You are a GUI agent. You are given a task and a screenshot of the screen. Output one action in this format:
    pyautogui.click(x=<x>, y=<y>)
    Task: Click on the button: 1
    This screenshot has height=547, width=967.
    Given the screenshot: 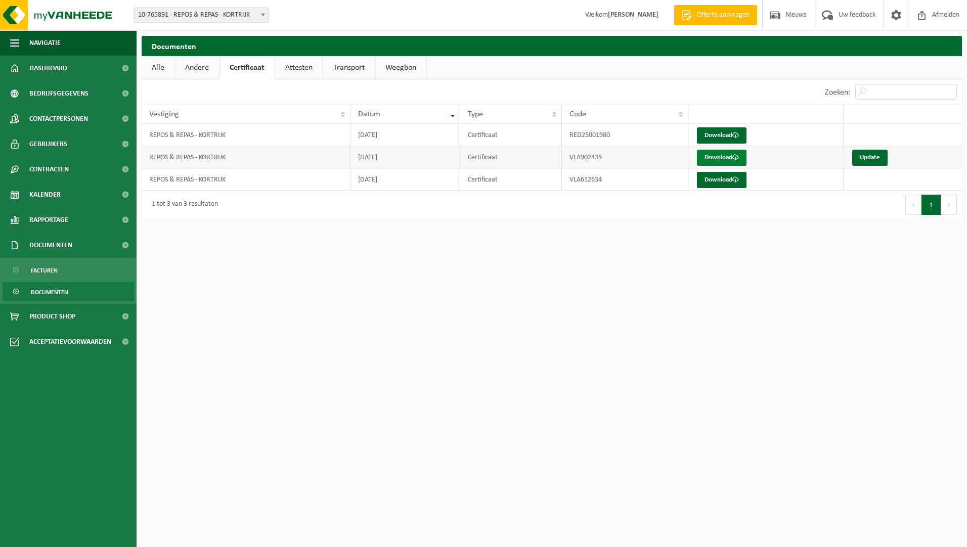 What is the action you would take?
    pyautogui.click(x=931, y=205)
    